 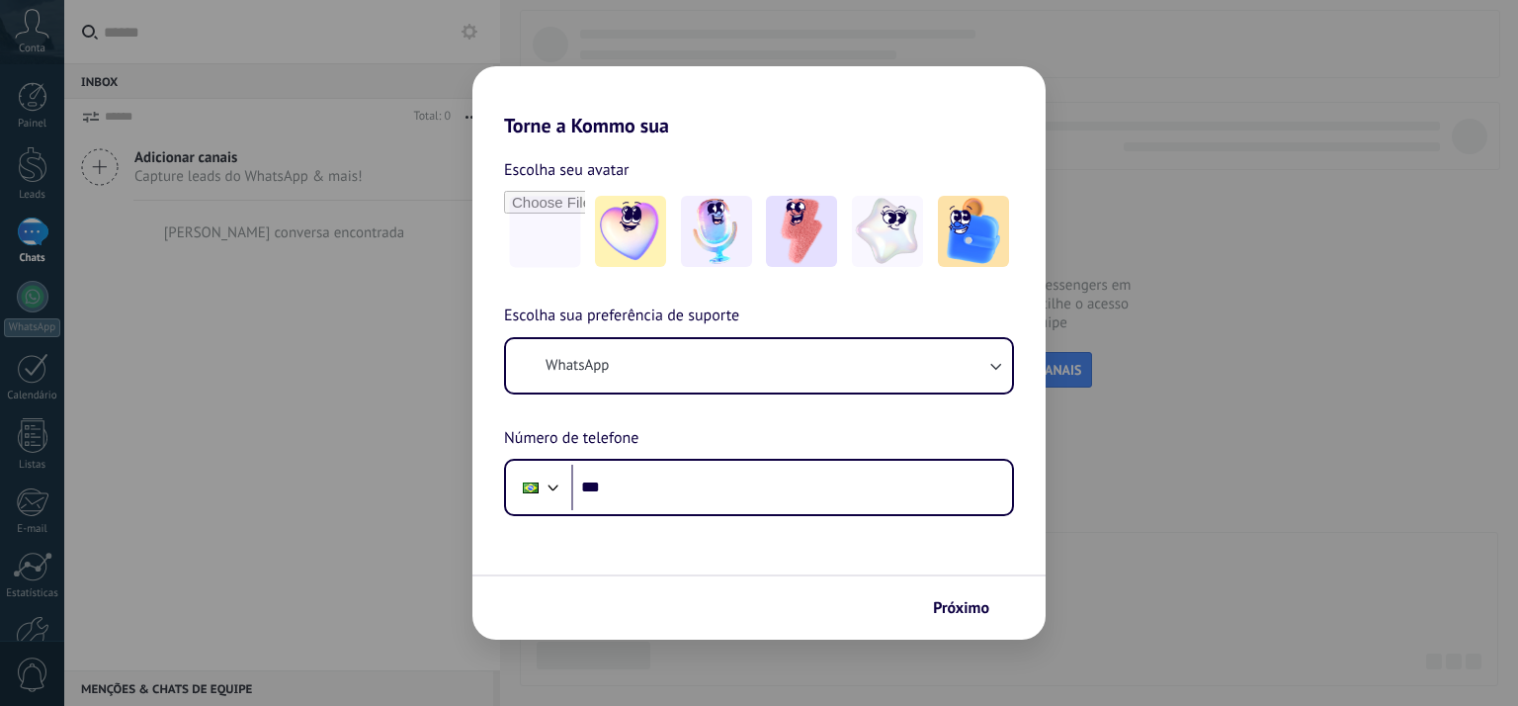 What do you see at coordinates (571, 439) in the screenshot?
I see `span: Número de telefone` at bounding box center [571, 439].